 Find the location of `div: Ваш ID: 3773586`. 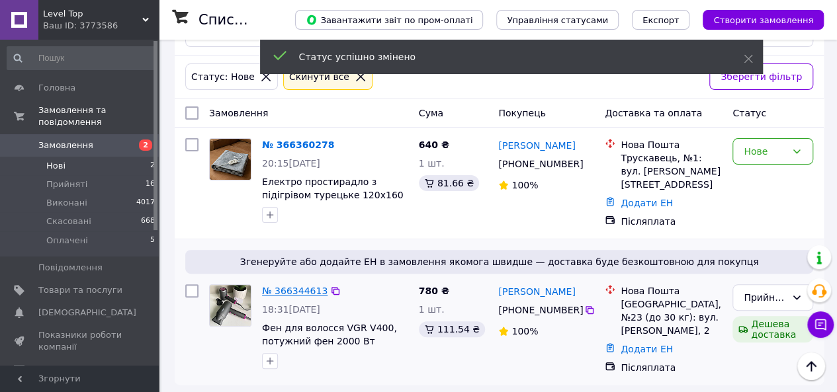

div: Ваш ID: 3773586 is located at coordinates (101, 26).